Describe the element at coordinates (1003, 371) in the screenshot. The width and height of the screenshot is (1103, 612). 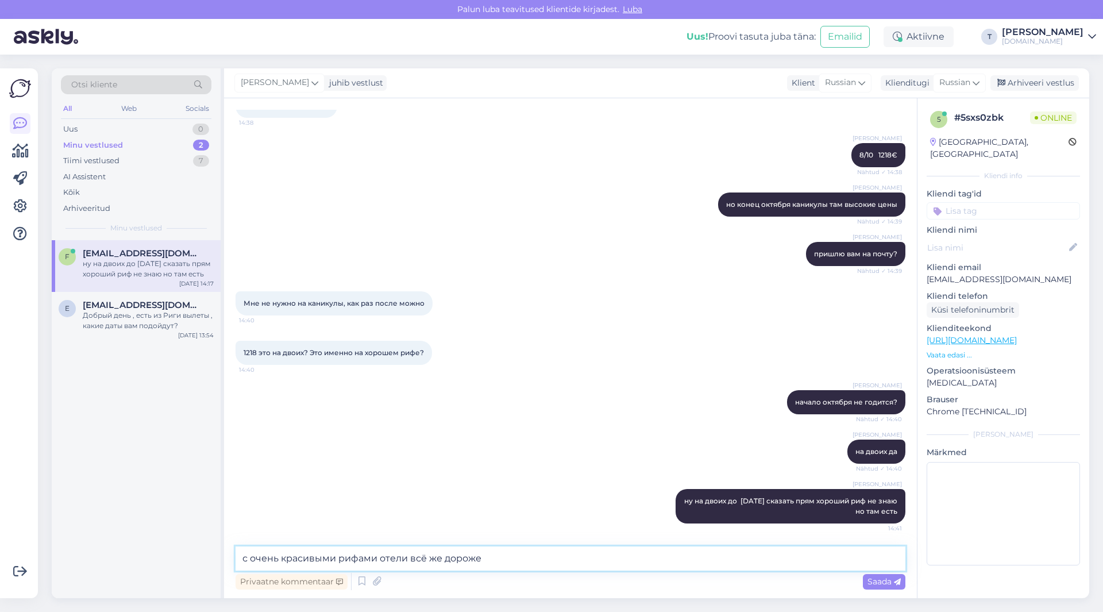
I see `p: Operatsioonisüsteem` at that location.